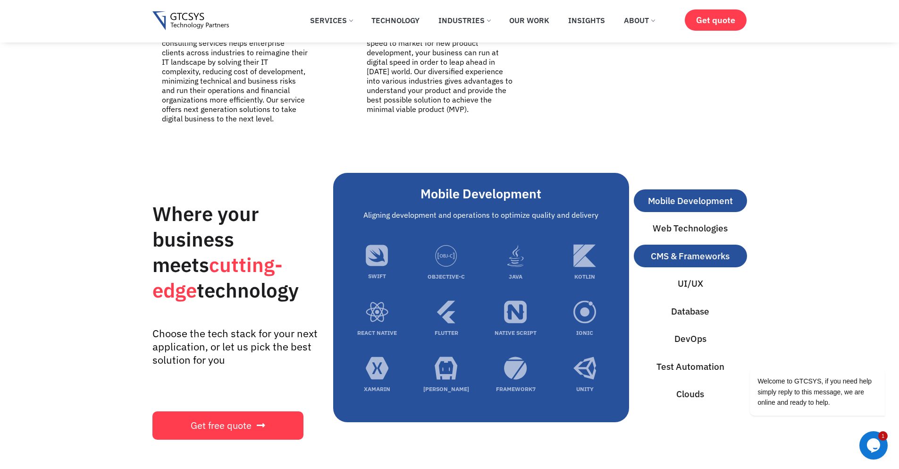 The width and height of the screenshot is (899, 469). I want to click on span: cutting-edge, so click(218, 277).